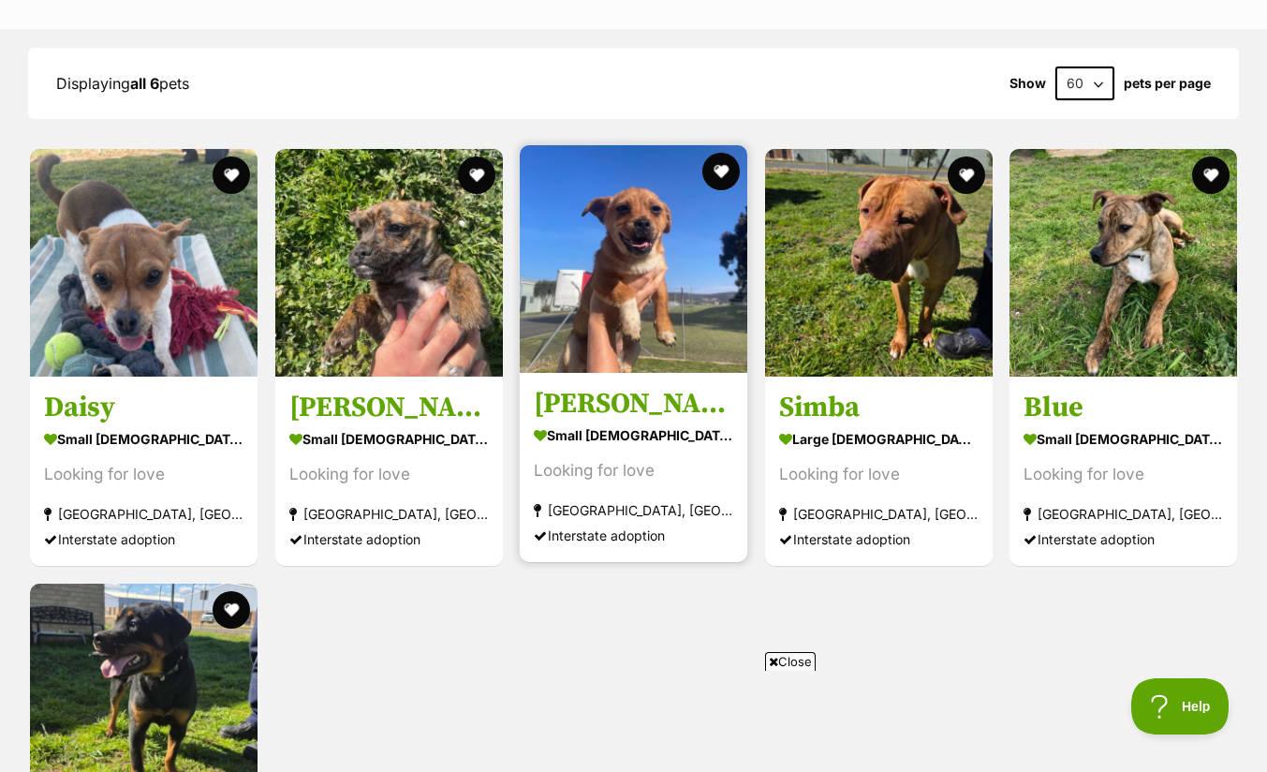 This screenshot has width=1267, height=772. What do you see at coordinates (790, 661) in the screenshot?
I see `span: Close` at bounding box center [790, 661].